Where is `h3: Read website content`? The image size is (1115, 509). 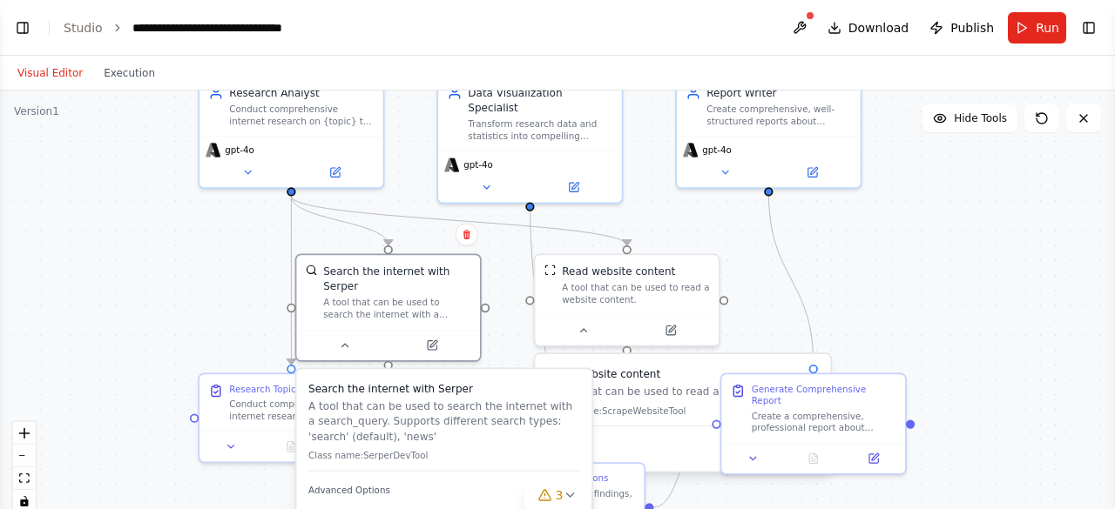
h3: Read website content is located at coordinates (683, 374).